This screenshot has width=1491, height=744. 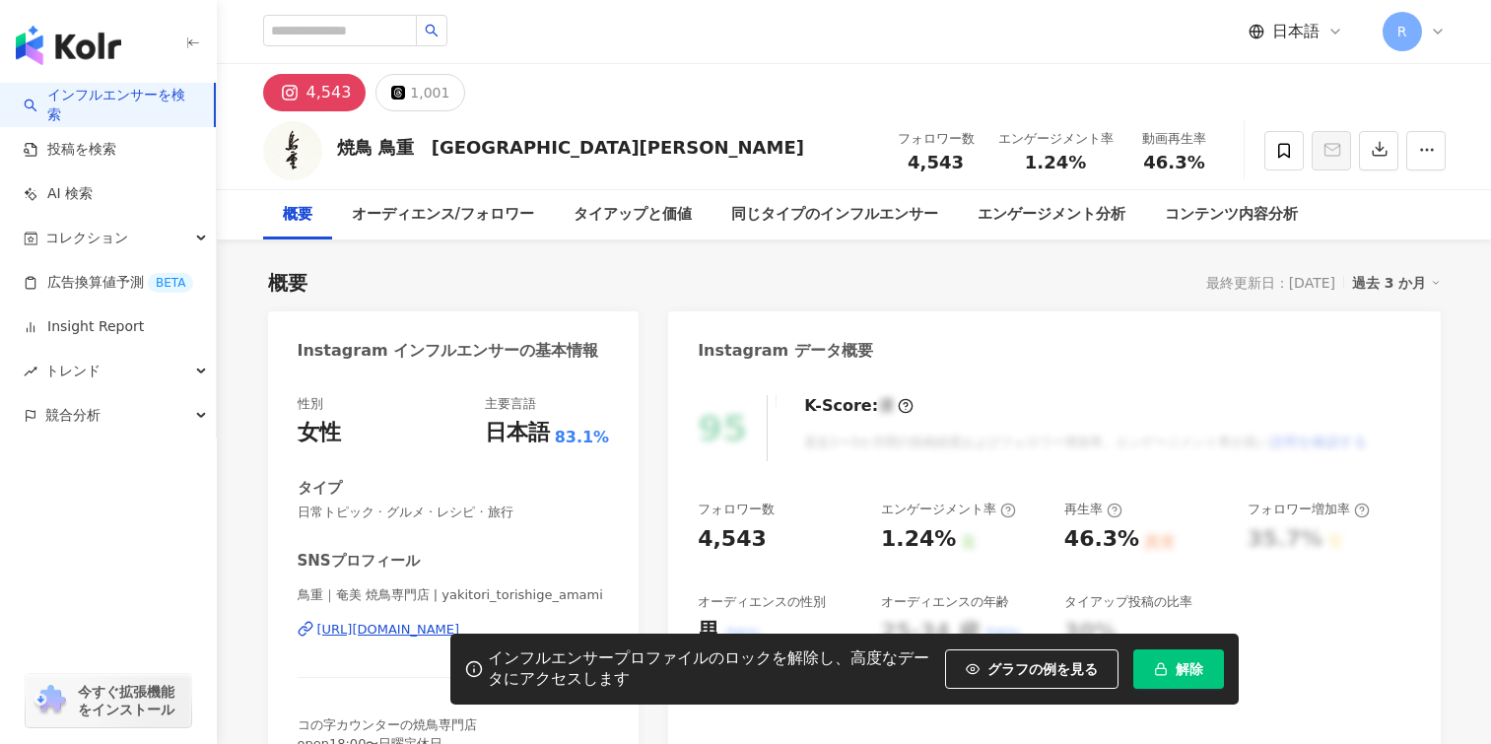 What do you see at coordinates (918, 539) in the screenshot?
I see `div: 1.24%` at bounding box center [918, 539].